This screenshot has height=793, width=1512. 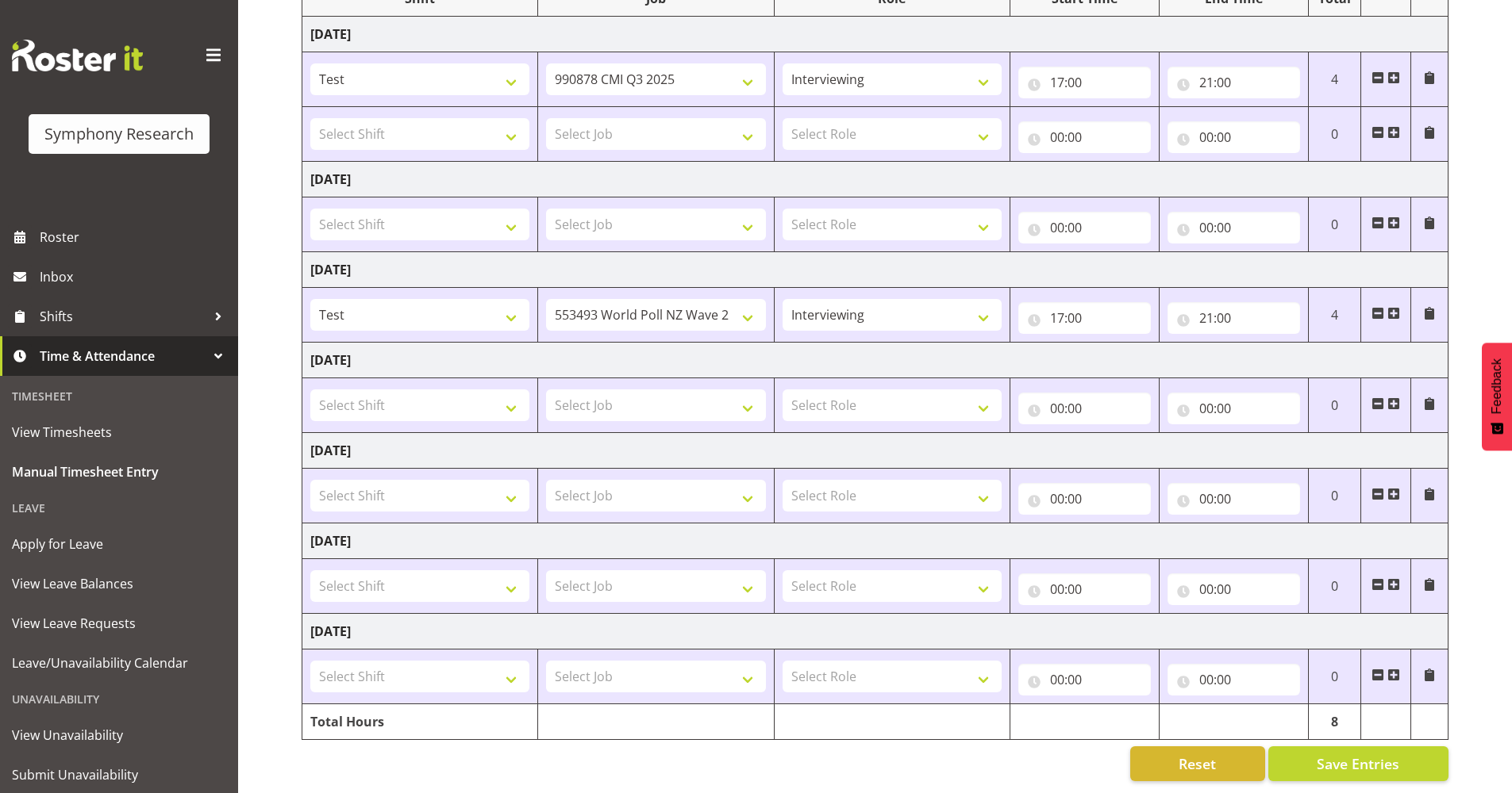 I want to click on span: Time & Attendance, so click(x=123, y=356).